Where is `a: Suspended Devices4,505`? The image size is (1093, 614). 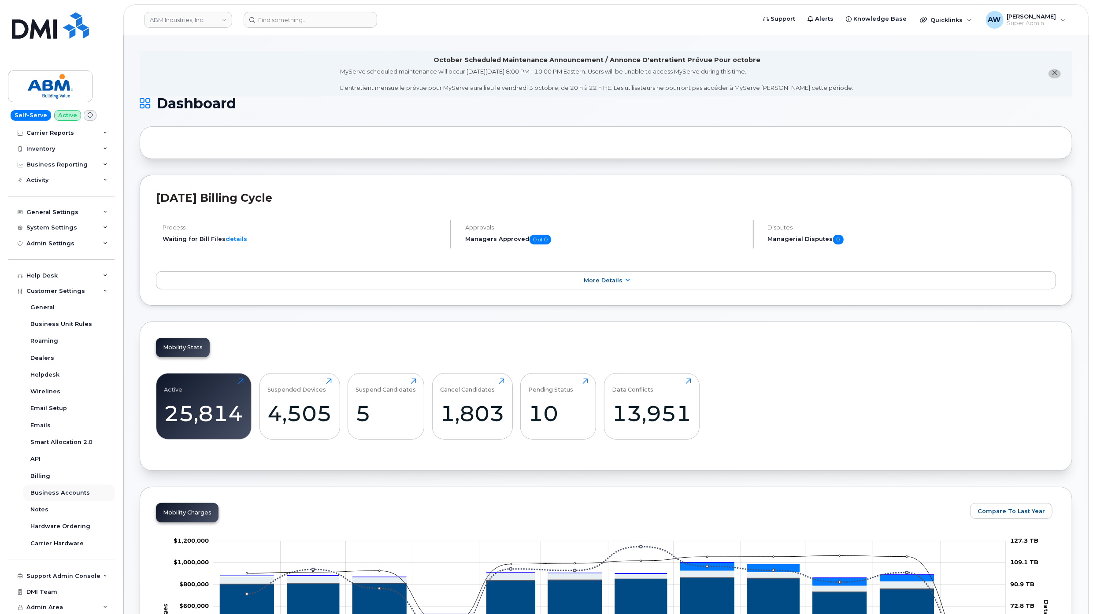
a: Suspended Devices4,505 is located at coordinates (300, 407).